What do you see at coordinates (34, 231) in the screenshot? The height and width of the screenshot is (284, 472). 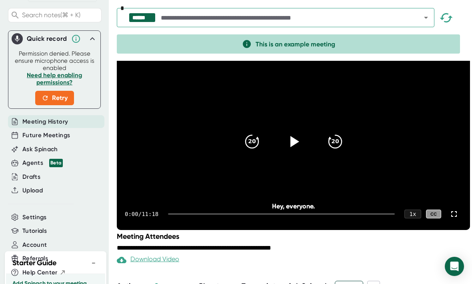 I see `button: Tutorials` at bounding box center [34, 231].